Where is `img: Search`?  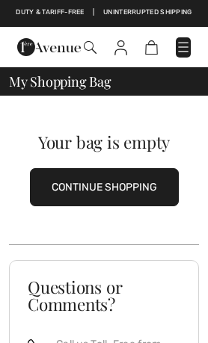
img: Search is located at coordinates (90, 47).